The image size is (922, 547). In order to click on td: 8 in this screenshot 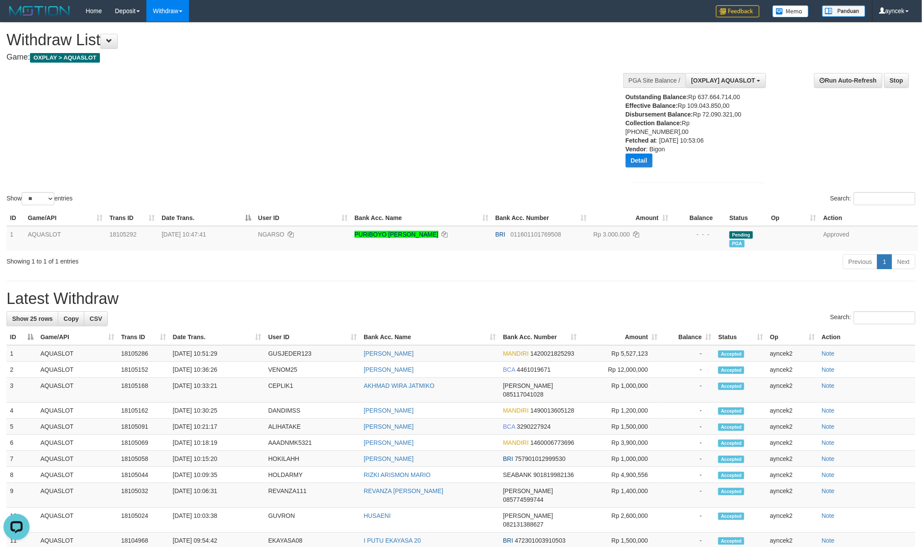, I will do `click(22, 475)`.